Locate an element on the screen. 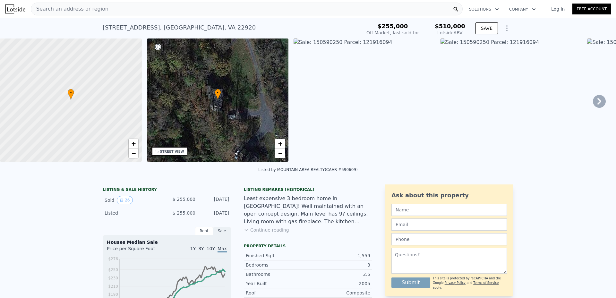  div: Listed is located at coordinates (133, 213).